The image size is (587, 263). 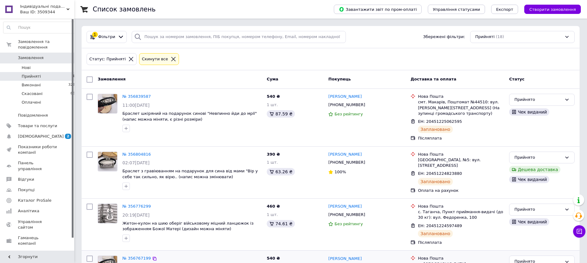 What do you see at coordinates (26, 190) in the screenshot?
I see `span: Покупці` at bounding box center [26, 190].